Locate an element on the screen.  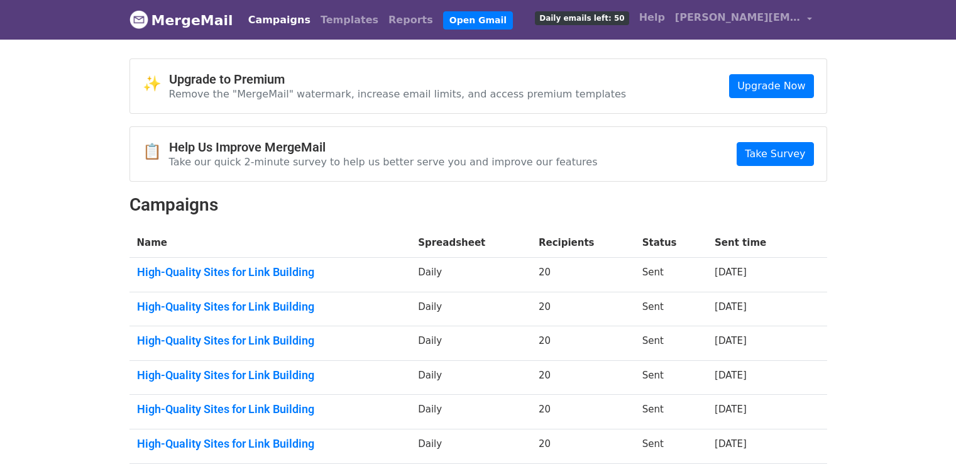
a: MergeMail is located at coordinates (181, 20).